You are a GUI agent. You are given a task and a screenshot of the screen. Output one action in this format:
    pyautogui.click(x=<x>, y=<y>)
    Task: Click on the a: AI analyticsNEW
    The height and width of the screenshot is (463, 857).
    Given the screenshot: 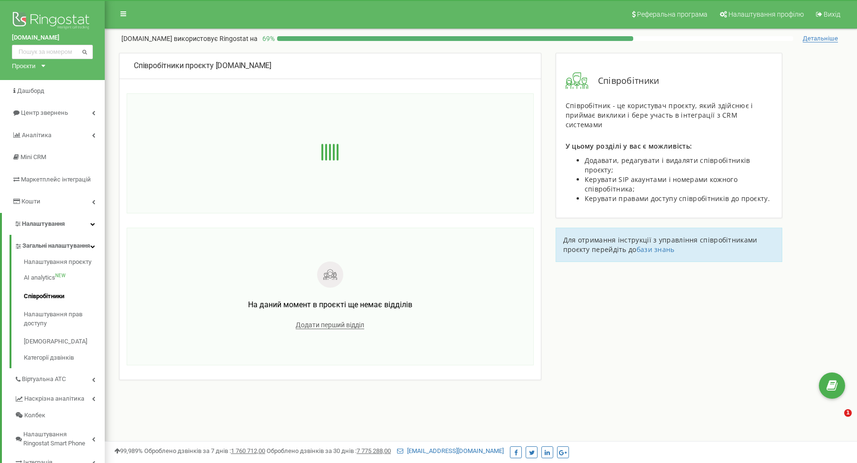 What is the action you would take?
    pyautogui.click(x=64, y=277)
    